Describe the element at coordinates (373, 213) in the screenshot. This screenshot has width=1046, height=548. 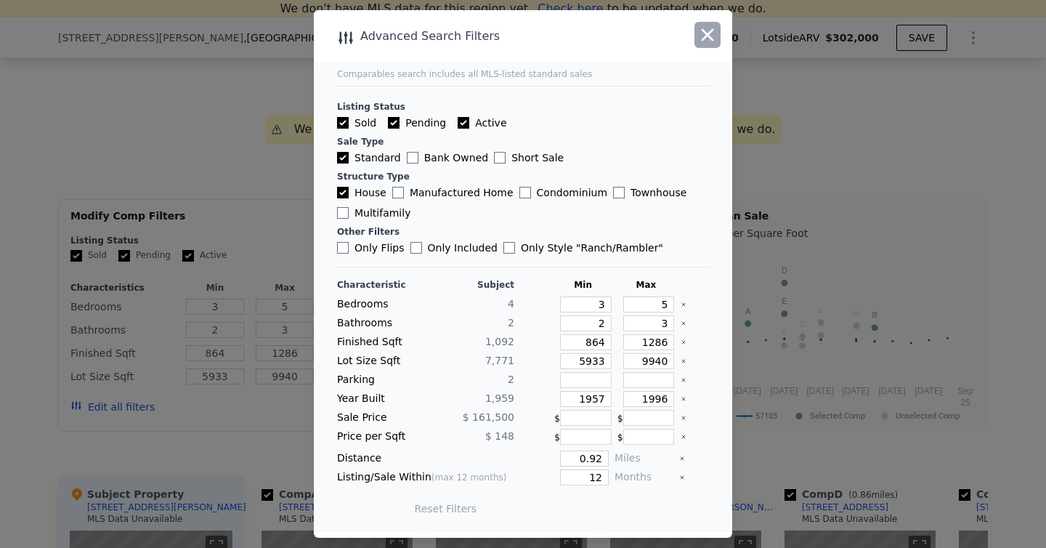
I see `label: Multifamily` at that location.